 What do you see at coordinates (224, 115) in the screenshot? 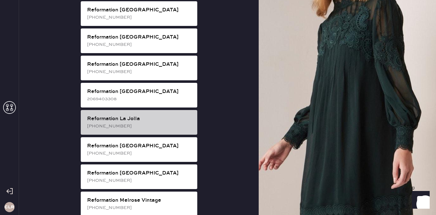
I see `td: Sleeved Top - Reformation - Rowan Crew Tee La Jolla Stripe - Size: S` at bounding box center [224, 115].